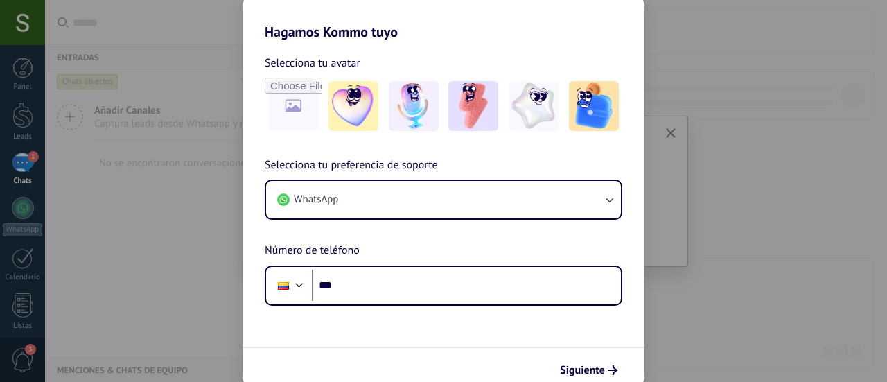 This screenshot has height=382, width=887. I want to click on span: Número de teléfono, so click(312, 251).